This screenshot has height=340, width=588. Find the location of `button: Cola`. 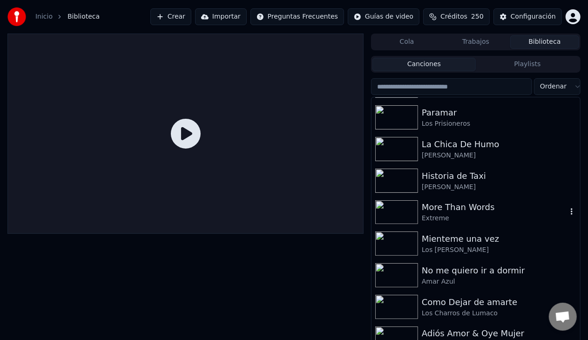

button: Cola is located at coordinates (407, 42).